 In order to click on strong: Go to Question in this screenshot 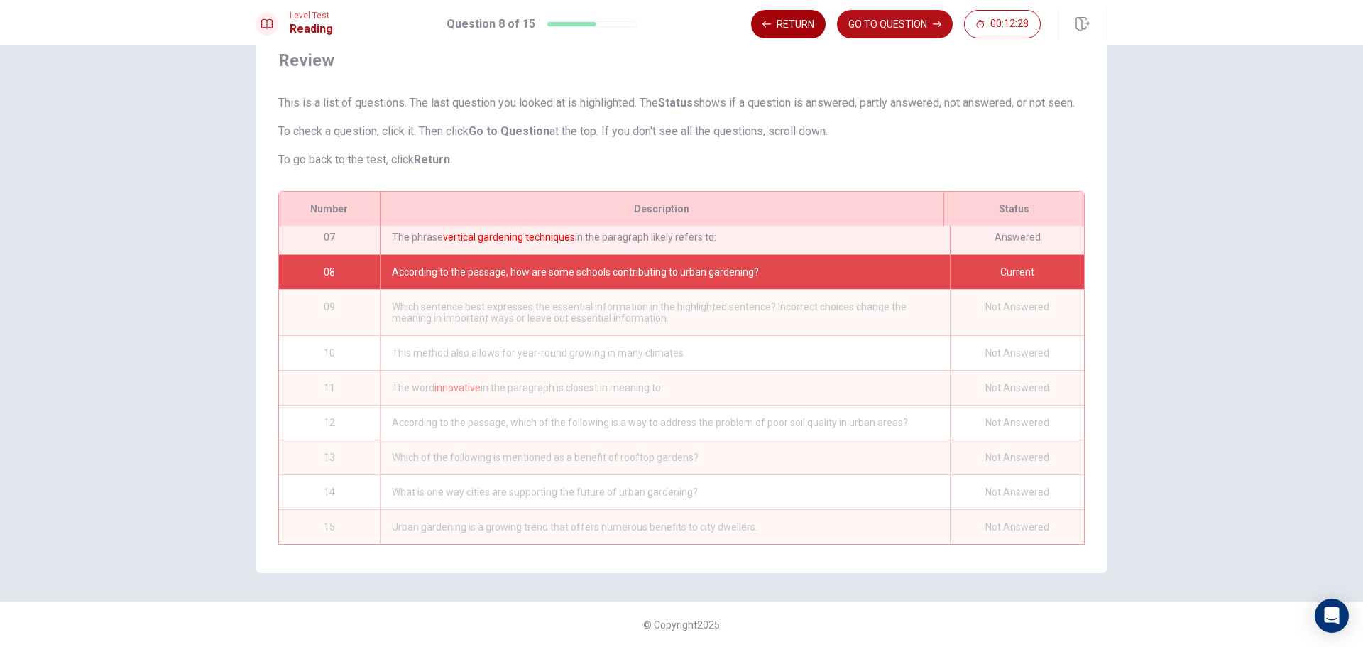, I will do `click(509, 131)`.